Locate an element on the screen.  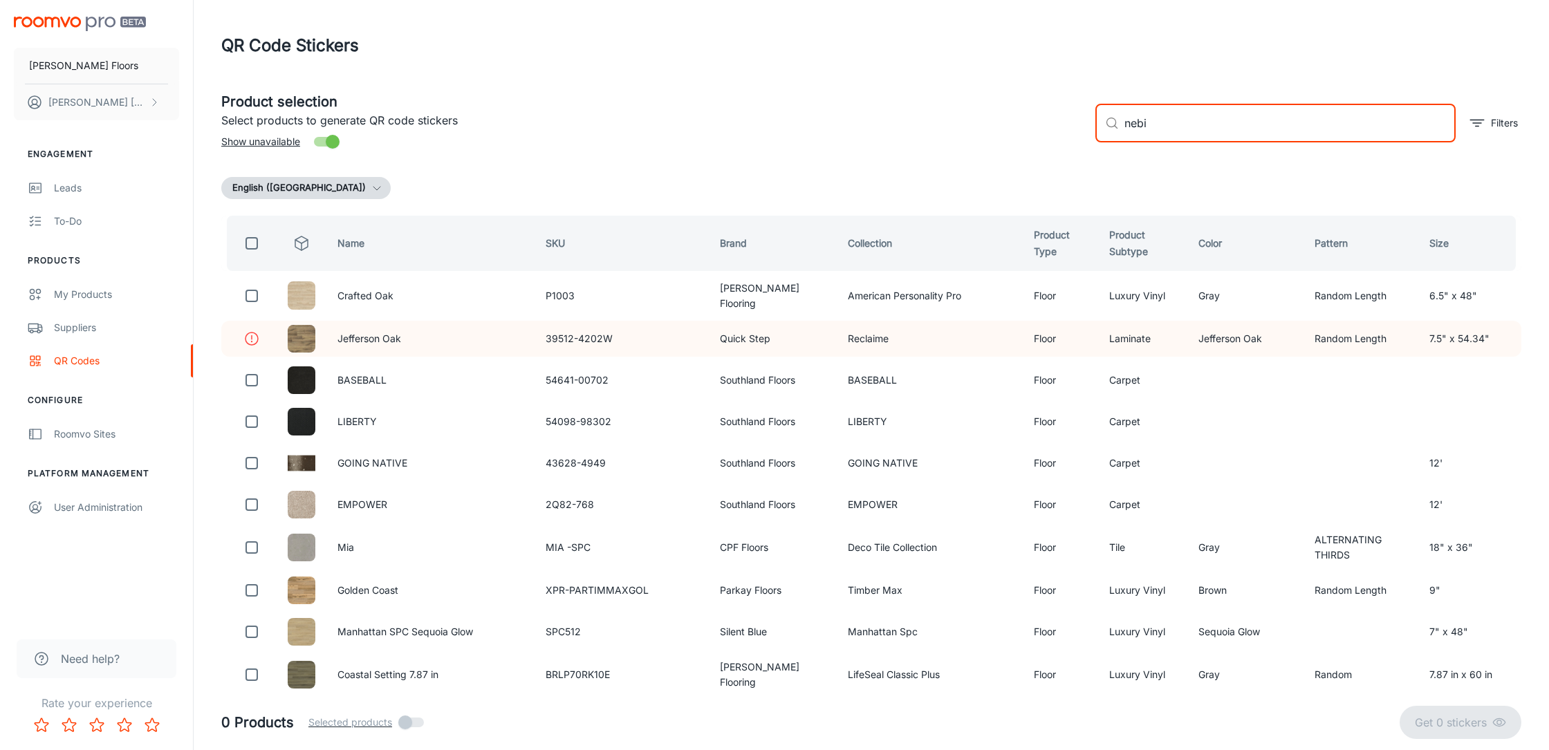
td: SPC512 is located at coordinates (622, 632).